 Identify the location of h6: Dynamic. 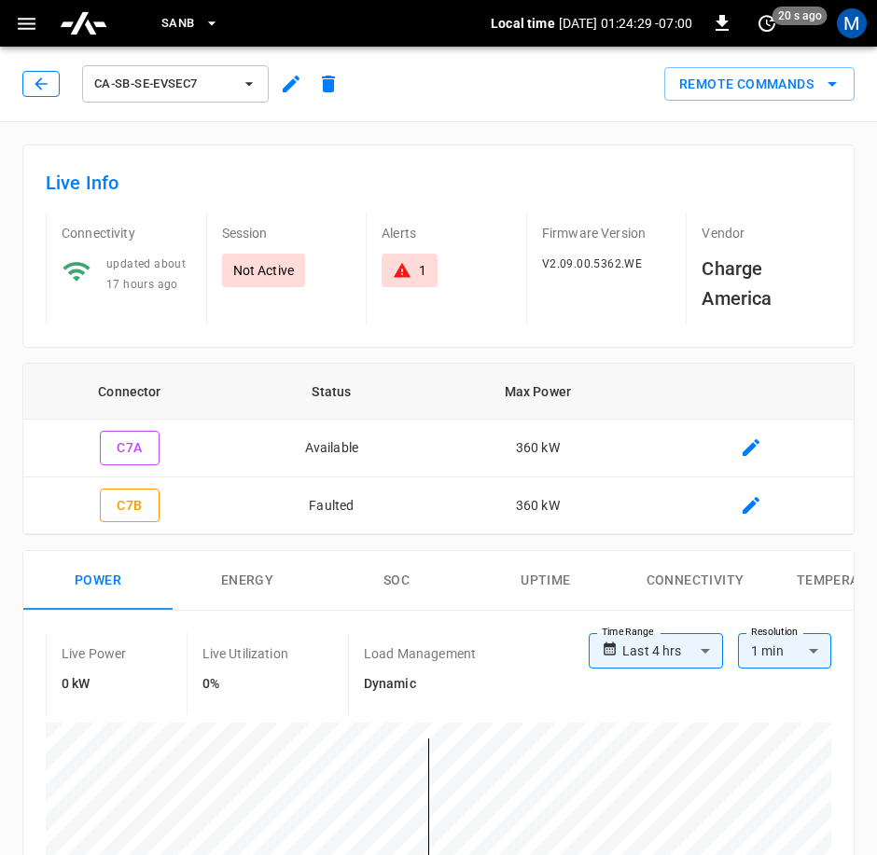
(420, 684).